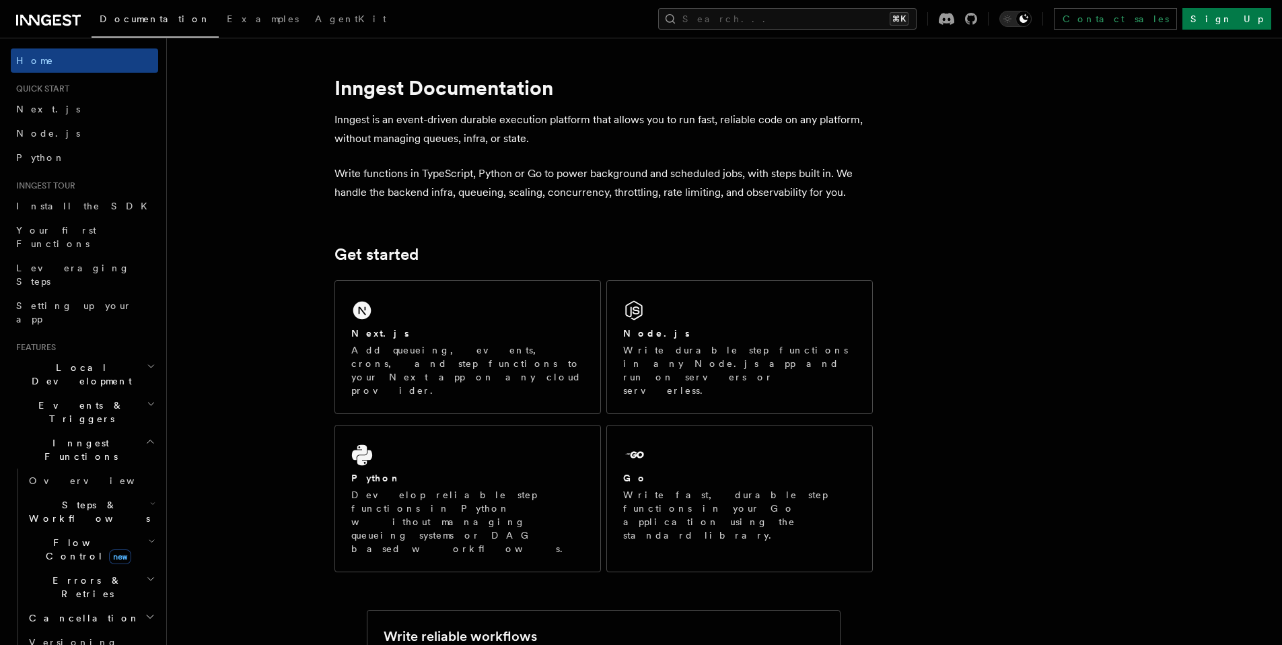  Describe the element at coordinates (84, 206) in the screenshot. I see `a: Install the SDK` at that location.